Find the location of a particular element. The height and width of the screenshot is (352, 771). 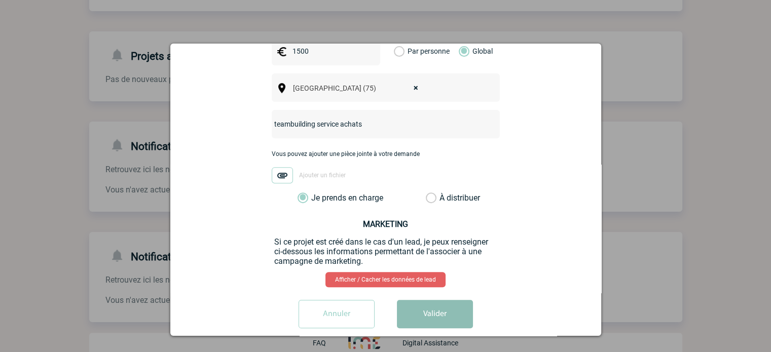

input: Budget HT is located at coordinates (325, 51).